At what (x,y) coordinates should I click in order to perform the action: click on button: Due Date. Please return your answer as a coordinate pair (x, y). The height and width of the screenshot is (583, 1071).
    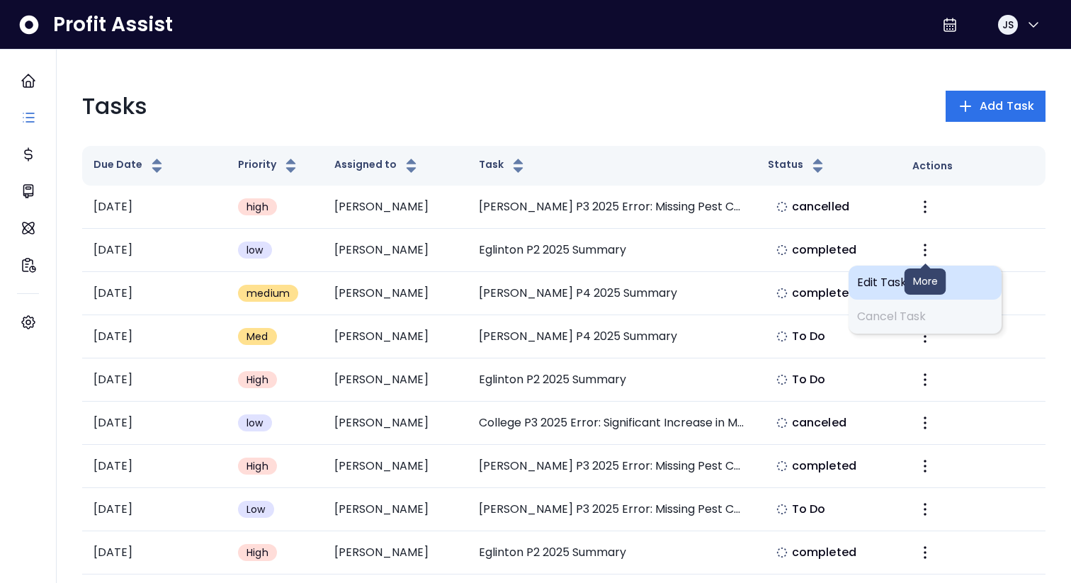
    Looking at the image, I should click on (130, 166).